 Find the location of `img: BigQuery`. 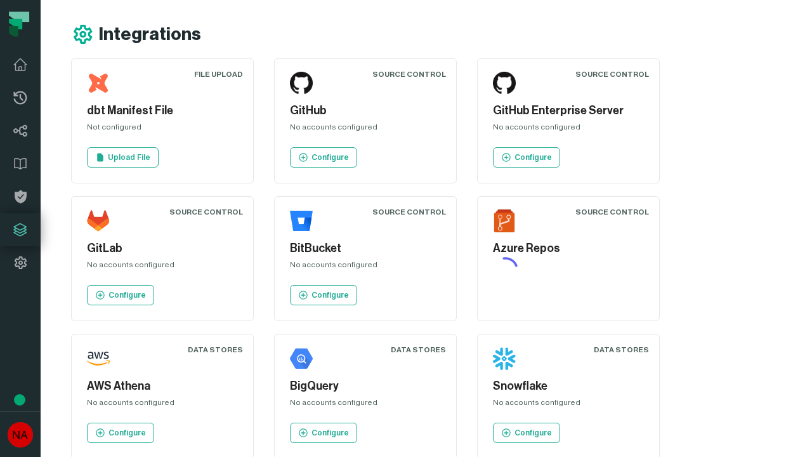

img: BigQuery is located at coordinates (301, 358).